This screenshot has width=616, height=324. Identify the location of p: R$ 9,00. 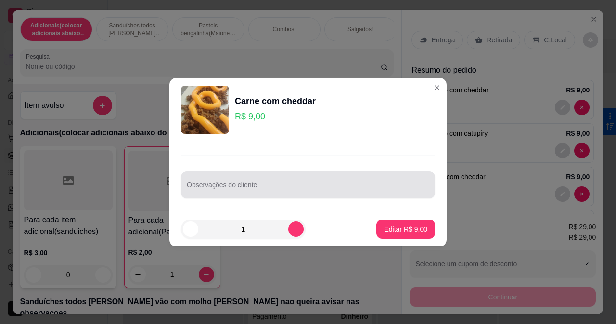
(275, 116).